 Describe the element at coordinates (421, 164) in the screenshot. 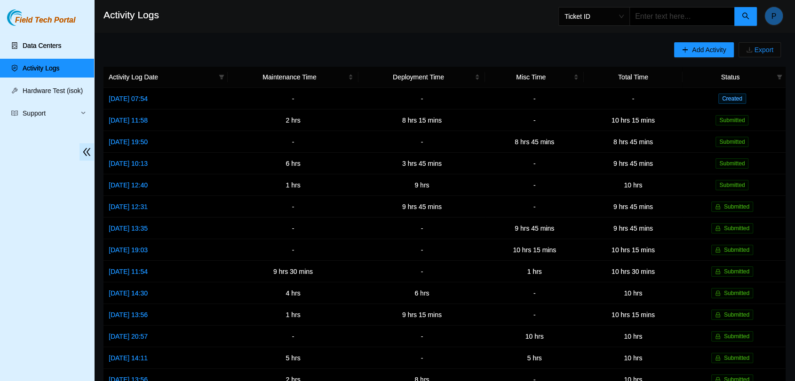

I see `td: 3 hrs 45 mins` at that location.